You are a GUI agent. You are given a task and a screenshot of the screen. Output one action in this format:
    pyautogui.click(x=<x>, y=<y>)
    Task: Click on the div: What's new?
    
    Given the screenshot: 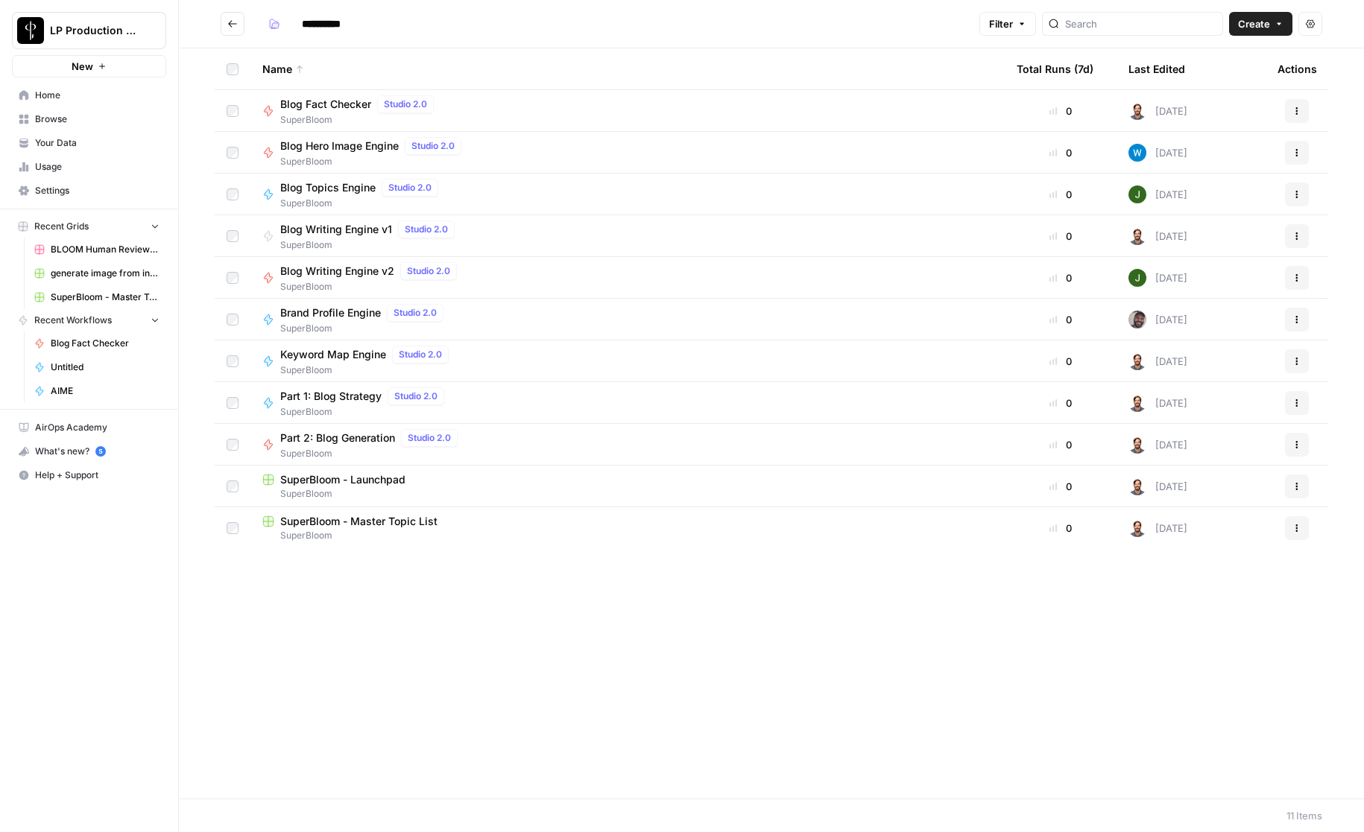 What is the action you would take?
    pyautogui.click(x=89, y=452)
    